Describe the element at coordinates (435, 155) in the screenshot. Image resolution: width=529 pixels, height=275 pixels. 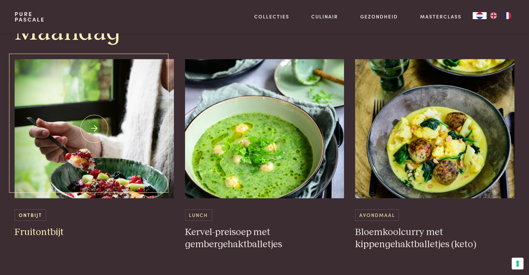
I see `a: Bloemkoolcurry met kippengehaktballetjes (keto) Avondmaal Bloemkoolcurry met kippengehaktballetje...` at that location.